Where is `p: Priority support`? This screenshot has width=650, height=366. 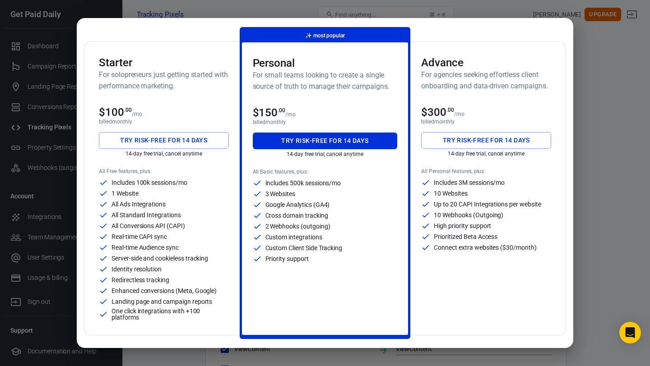 p: Priority support is located at coordinates (287, 259).